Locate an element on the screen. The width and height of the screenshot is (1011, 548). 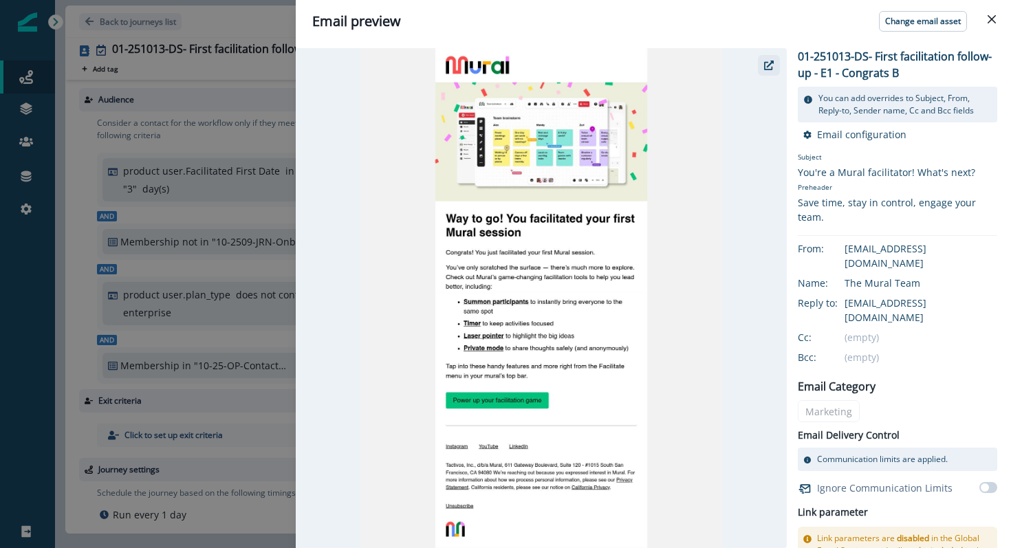
img: email asset unavailable is located at coordinates (540, 298).